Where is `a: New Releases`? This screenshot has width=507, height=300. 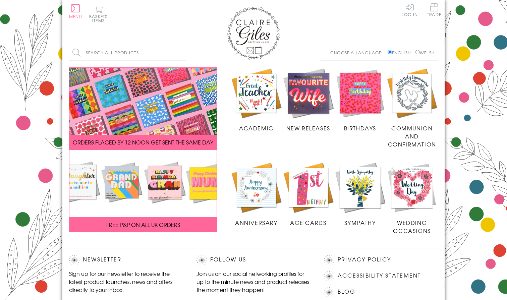 a: New Releases is located at coordinates (308, 100).